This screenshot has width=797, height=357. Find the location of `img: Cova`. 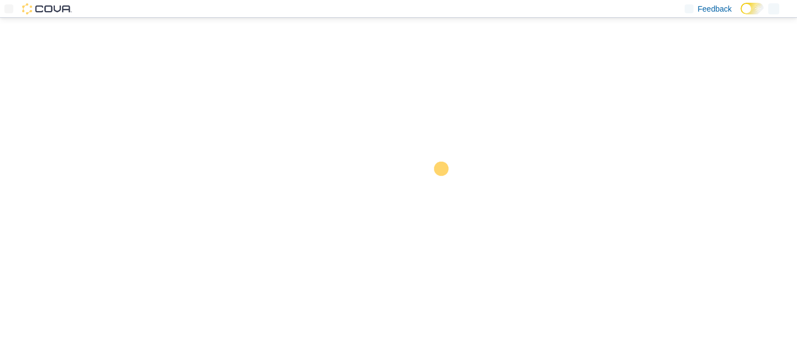

img: Cova is located at coordinates (47, 9).